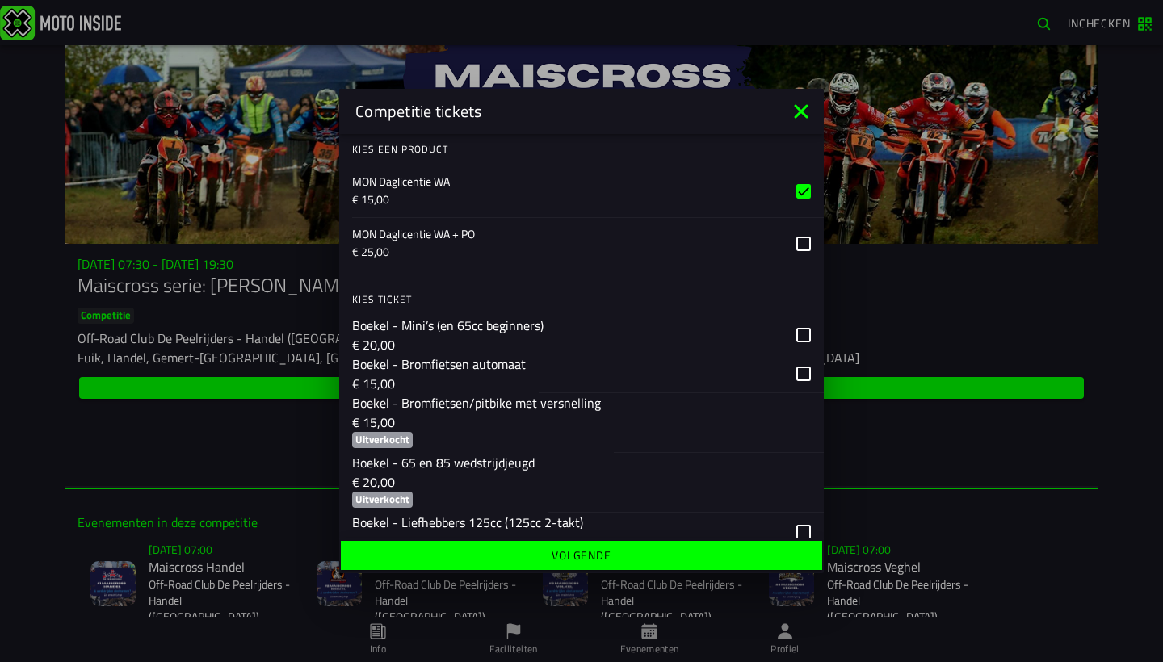  I want to click on ion-title: Competitie tickets, so click(564, 111).